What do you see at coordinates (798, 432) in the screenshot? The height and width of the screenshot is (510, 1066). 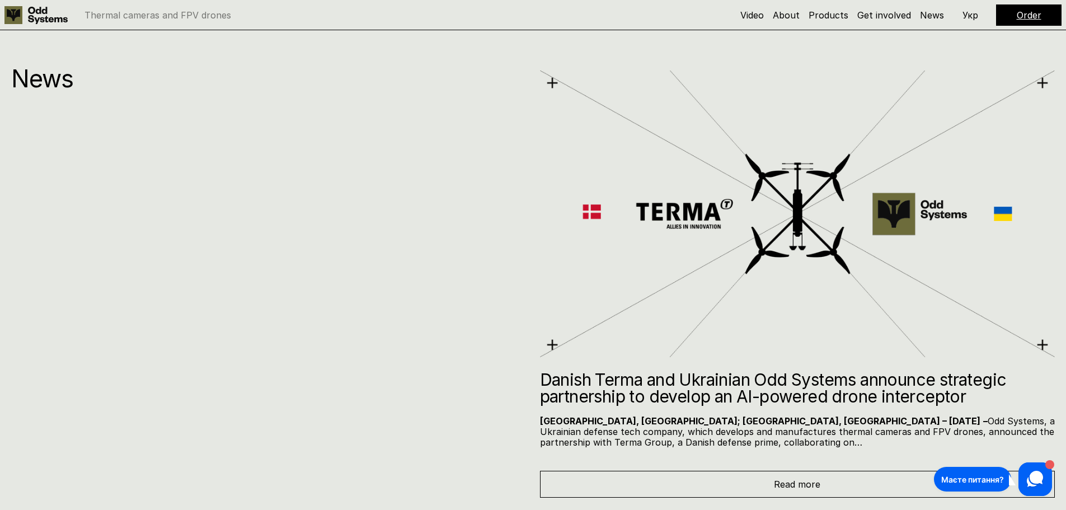 I see `p: Odd Systems, a Ukrainian defense tech company, which develops and manufactures thermal cameras an...` at bounding box center [798, 432].